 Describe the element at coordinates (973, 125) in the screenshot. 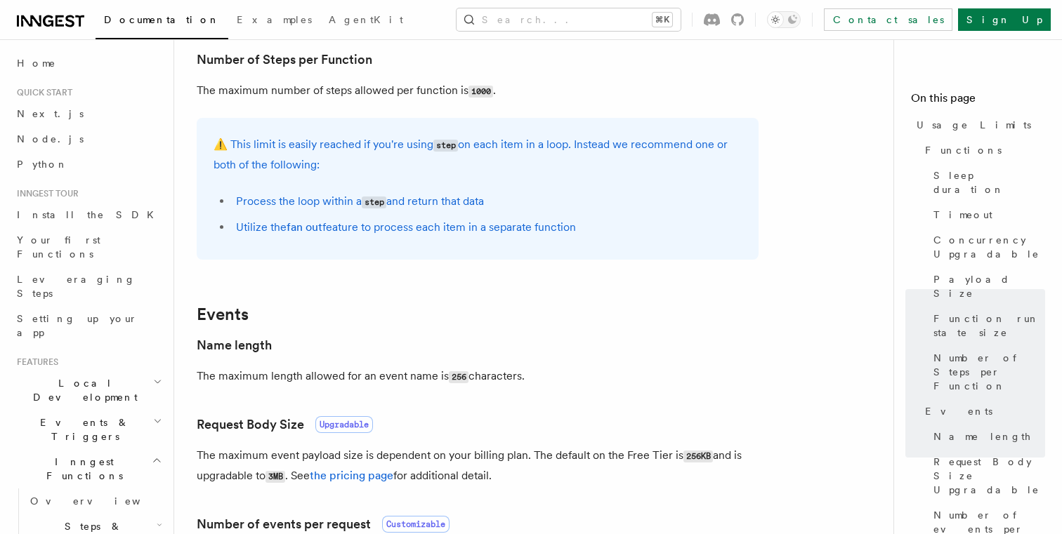

I see `span: Usage Limits` at that location.